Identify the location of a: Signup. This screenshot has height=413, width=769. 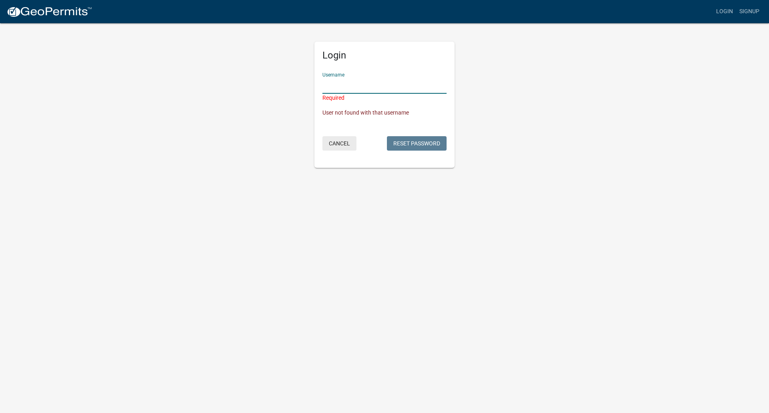
(750, 12).